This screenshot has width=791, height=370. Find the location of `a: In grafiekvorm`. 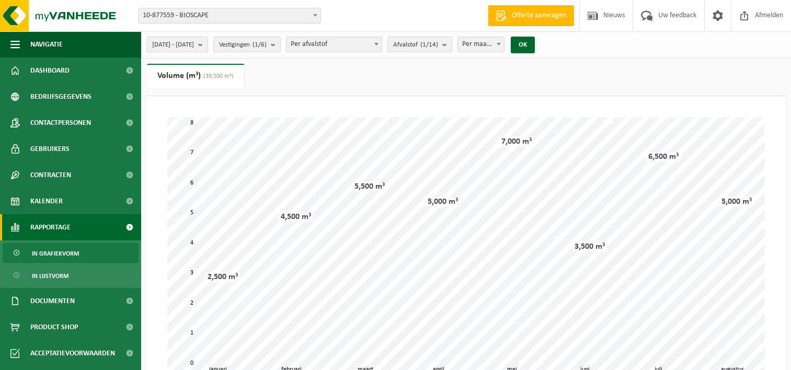

a: In grafiekvorm is located at coordinates (71, 253).